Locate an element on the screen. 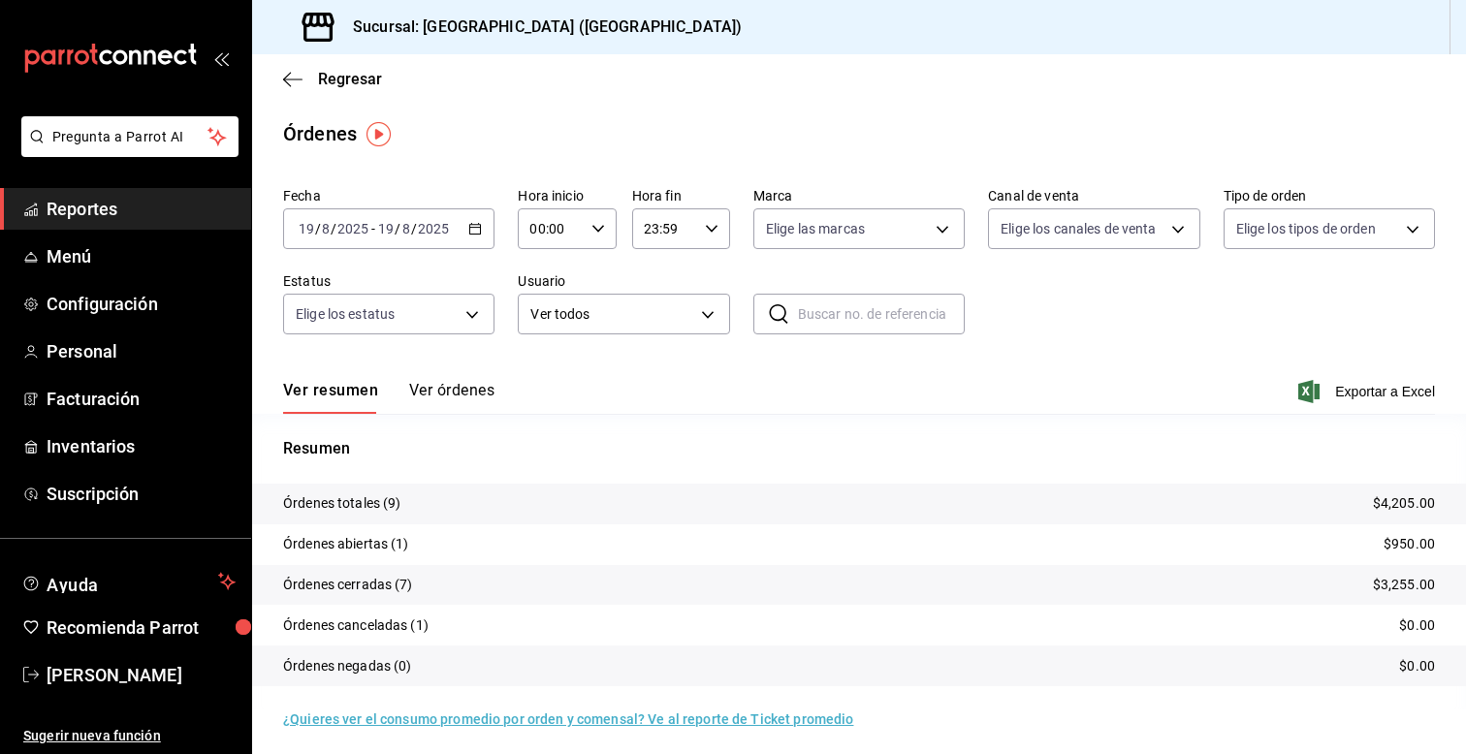 Image resolution: width=1466 pixels, height=754 pixels. span: Reportes is located at coordinates (141, 208).